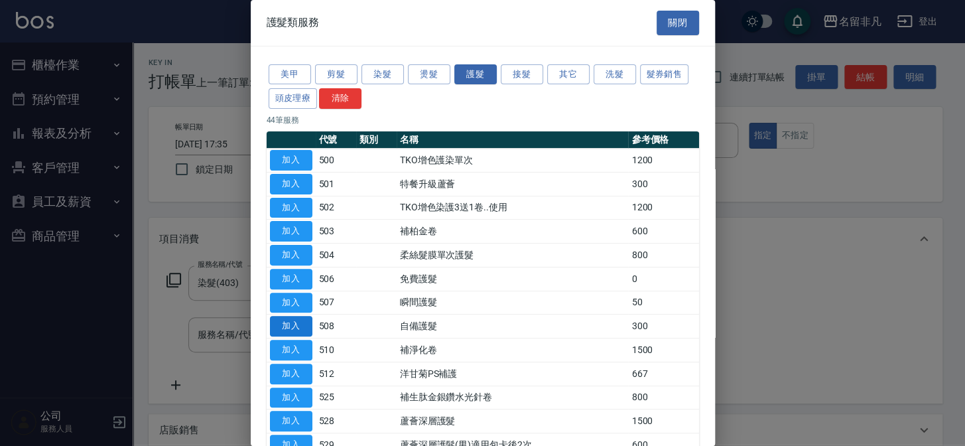 Image resolution: width=965 pixels, height=446 pixels. I want to click on td: 50, so click(663, 302).